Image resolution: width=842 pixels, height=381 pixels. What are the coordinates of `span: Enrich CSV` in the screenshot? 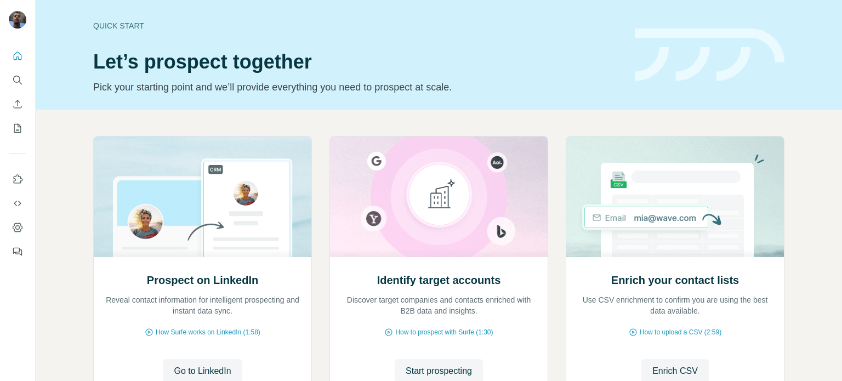 It's located at (675, 371).